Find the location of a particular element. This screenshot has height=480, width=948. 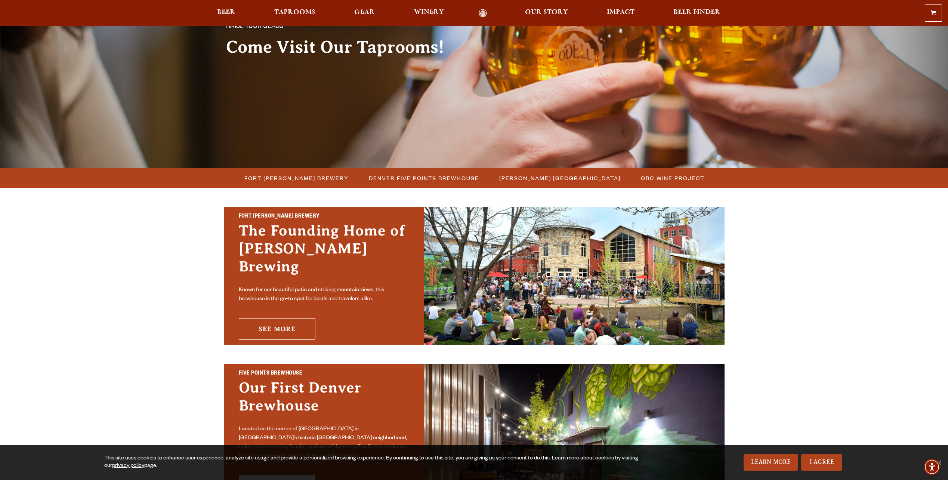

h2: Five Points Brewhouse is located at coordinates (324, 374).